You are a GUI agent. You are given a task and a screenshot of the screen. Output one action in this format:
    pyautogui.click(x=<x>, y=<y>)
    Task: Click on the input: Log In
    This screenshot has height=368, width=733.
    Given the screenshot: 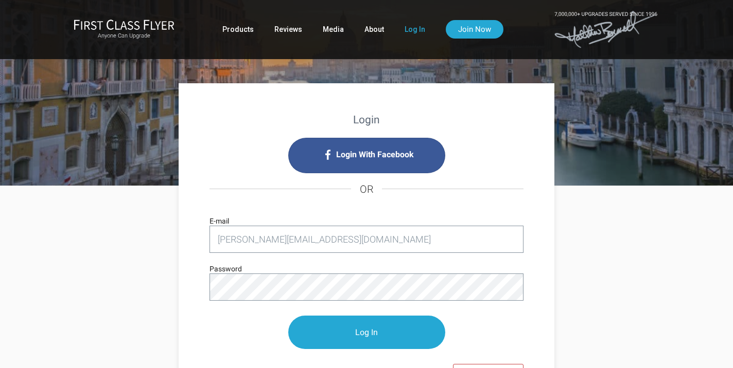 What is the action you would take?
    pyautogui.click(x=366, y=332)
    